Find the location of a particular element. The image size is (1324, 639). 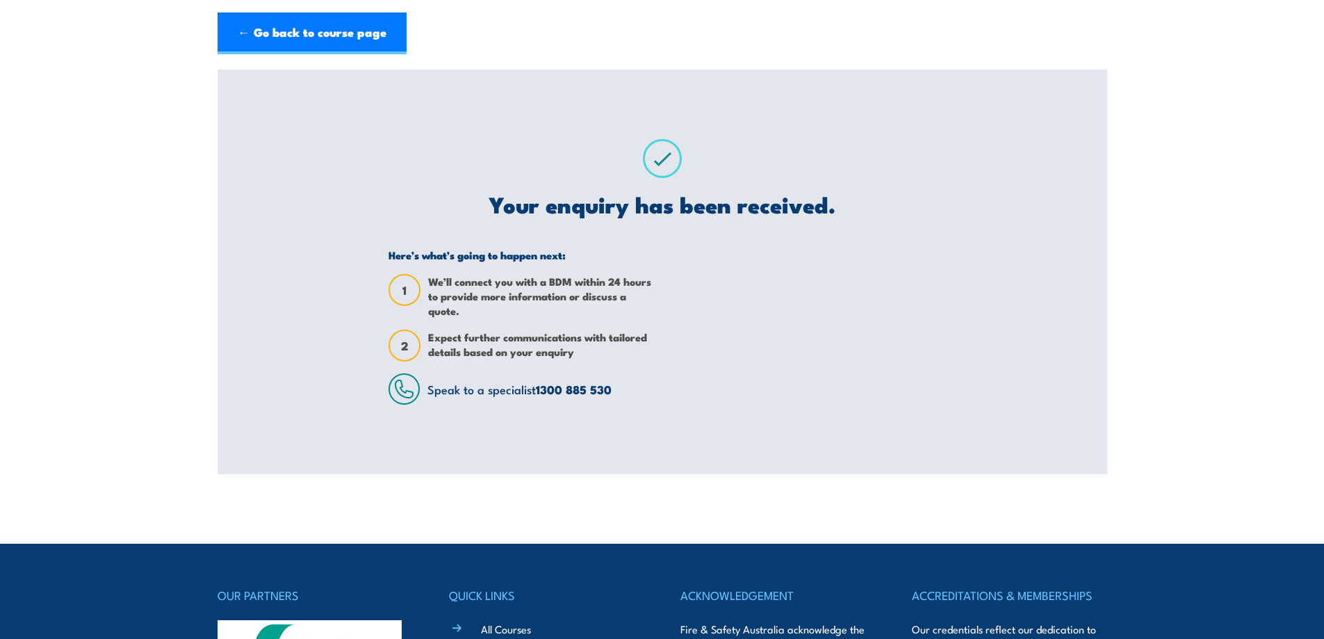

span: We’ll connect you with a BDM within 24 hours to provide more information or discuss a quote. is located at coordinates (540, 295).